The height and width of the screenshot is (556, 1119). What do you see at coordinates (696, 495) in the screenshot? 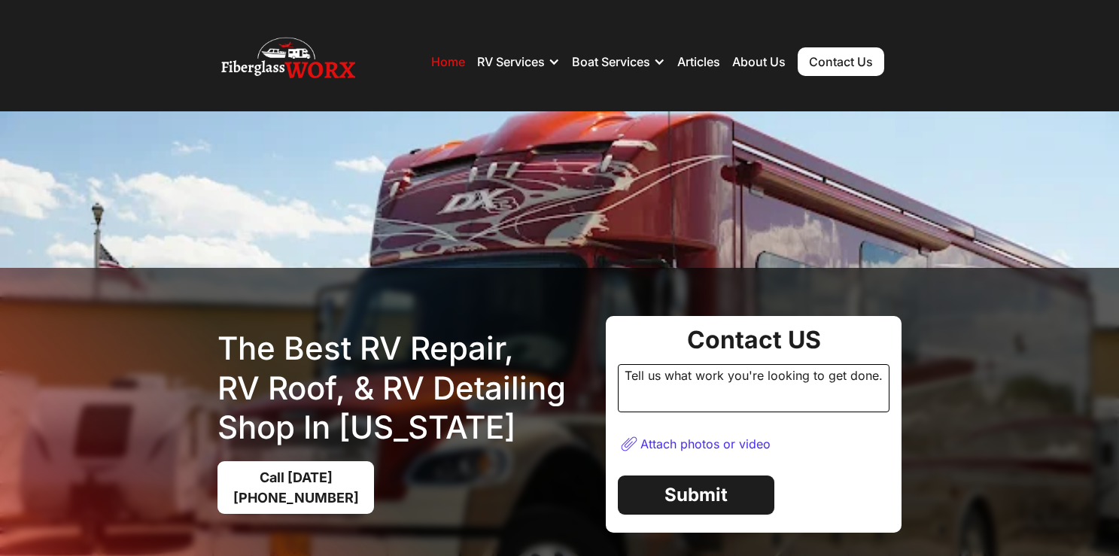
I see `a: Submit` at bounding box center [696, 495].